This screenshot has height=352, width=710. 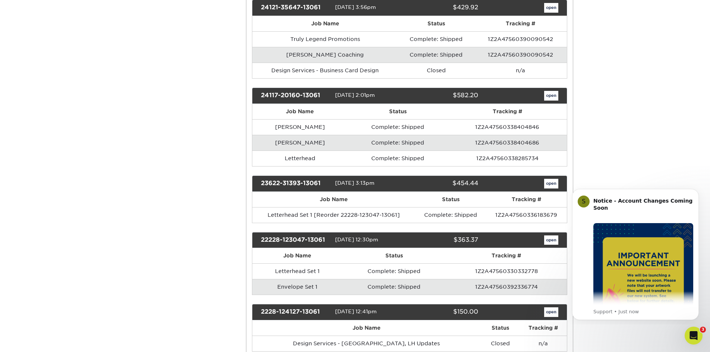 What do you see at coordinates (75, 72) in the screenshot?
I see `div: message notification from Support, Just now. Notice - Account Changes Coming Soon ​ Past Order Fi...` at bounding box center [75, 72].